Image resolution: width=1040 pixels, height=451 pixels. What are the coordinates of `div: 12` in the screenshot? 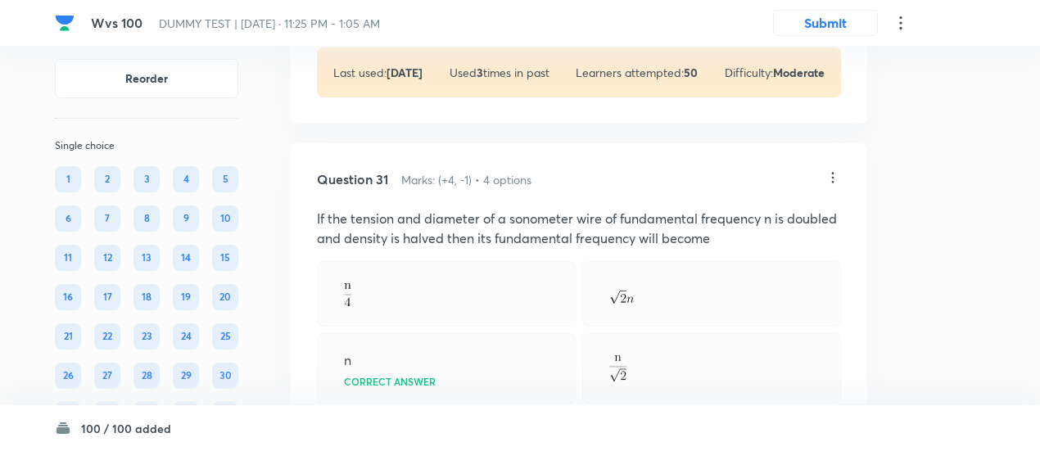 It's located at (107, 258).